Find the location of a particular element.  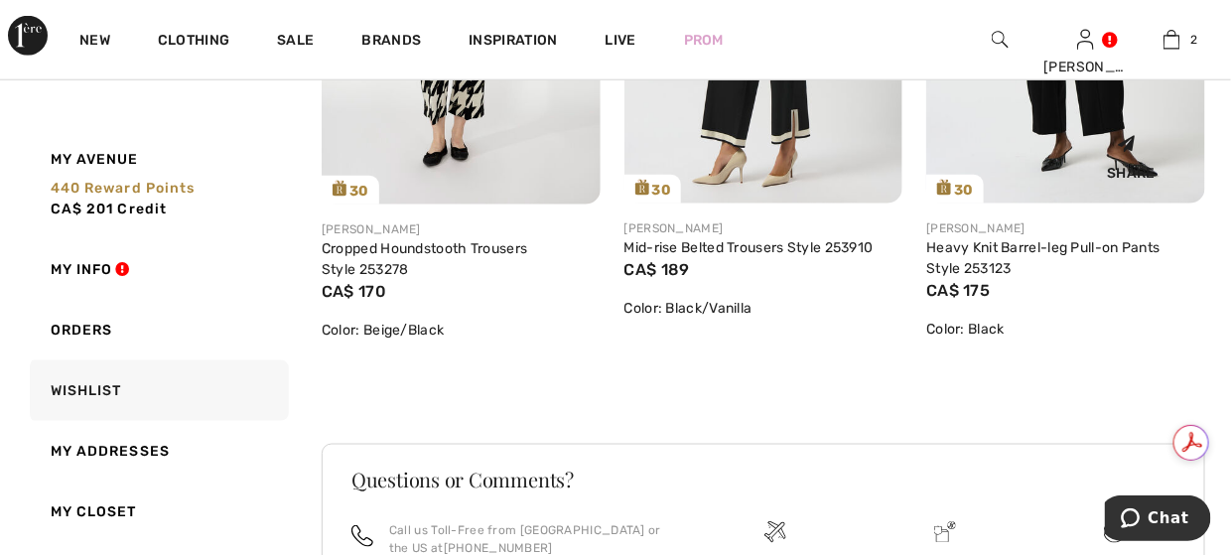

div: Color: Beige/Black is located at coordinates (461, 330).